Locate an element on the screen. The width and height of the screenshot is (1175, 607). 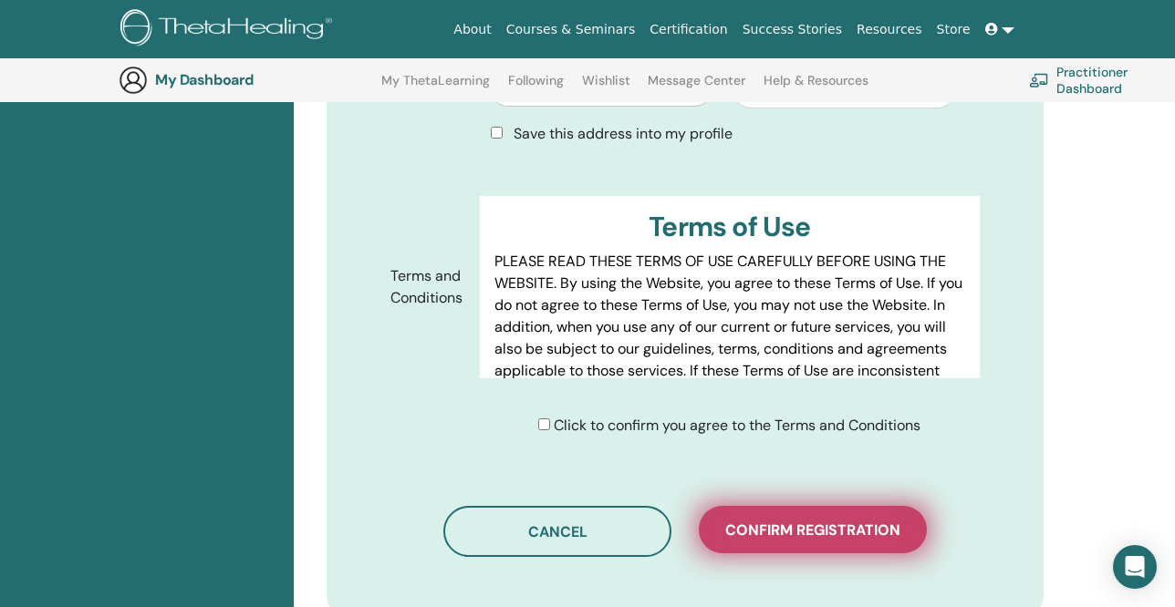
a: Store is located at coordinates (953, 29).